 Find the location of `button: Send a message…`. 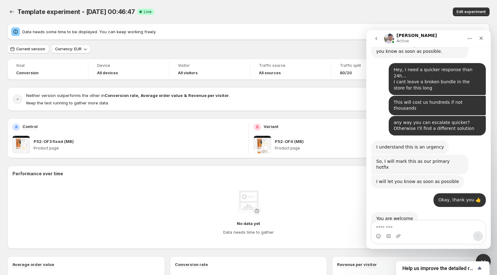

button: Send a message… is located at coordinates (112, 206).